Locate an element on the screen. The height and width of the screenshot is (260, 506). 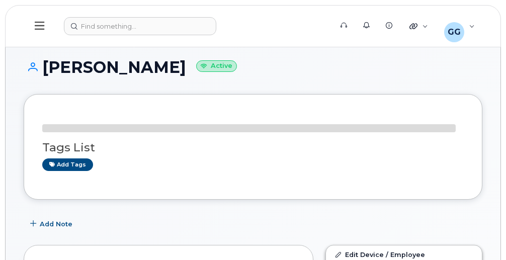
h3: Tags List is located at coordinates (253, 147).